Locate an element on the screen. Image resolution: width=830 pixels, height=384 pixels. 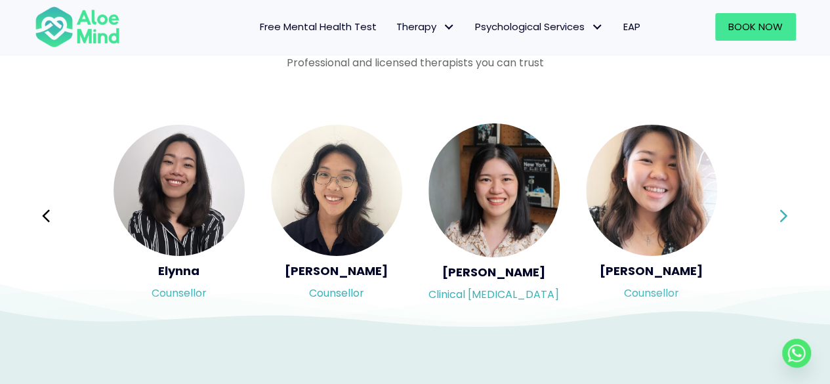
span: Book Now is located at coordinates (755, 26).